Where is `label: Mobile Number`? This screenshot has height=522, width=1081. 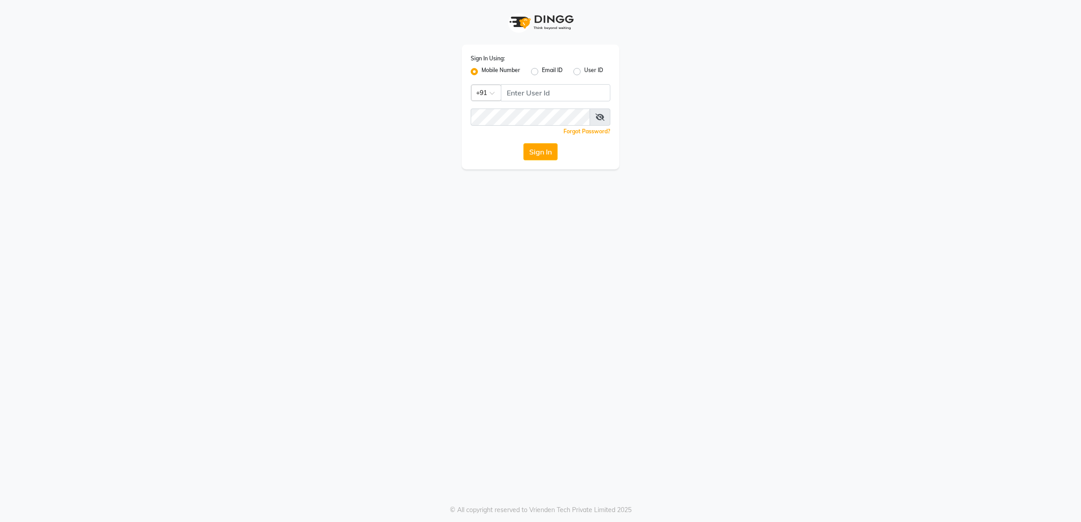
label: Mobile Number is located at coordinates (501, 72).